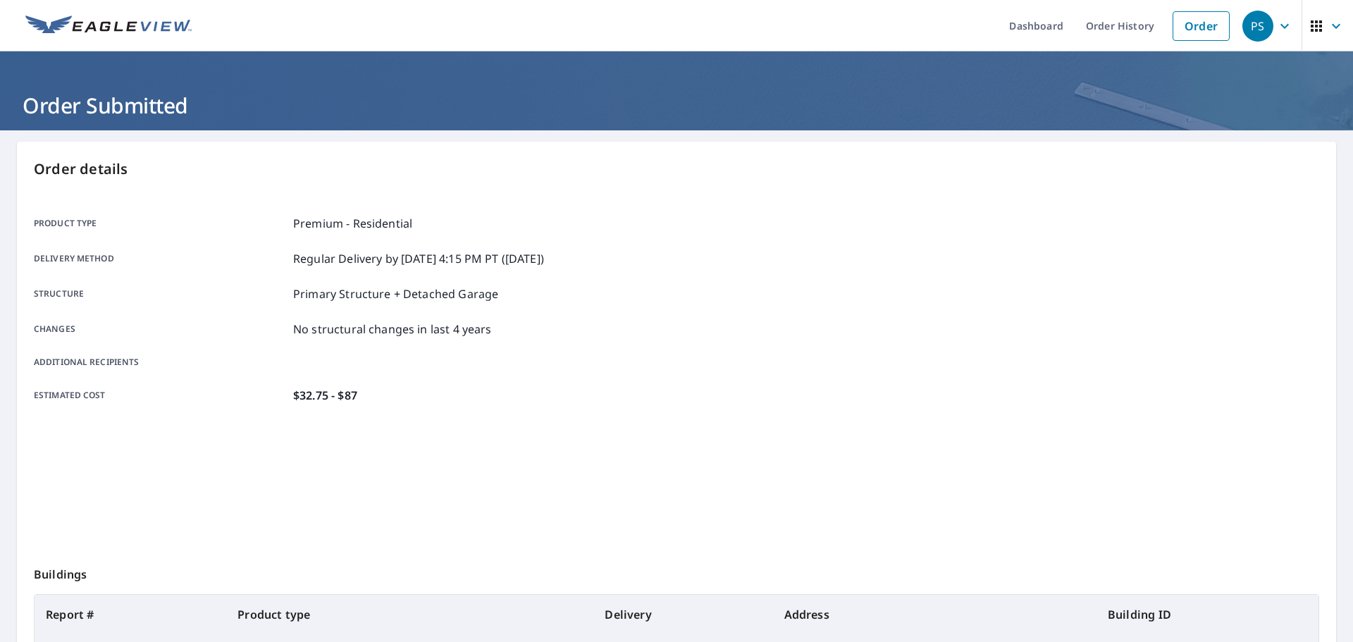 This screenshot has width=1353, height=642. I want to click on th: Product type, so click(409, 614).